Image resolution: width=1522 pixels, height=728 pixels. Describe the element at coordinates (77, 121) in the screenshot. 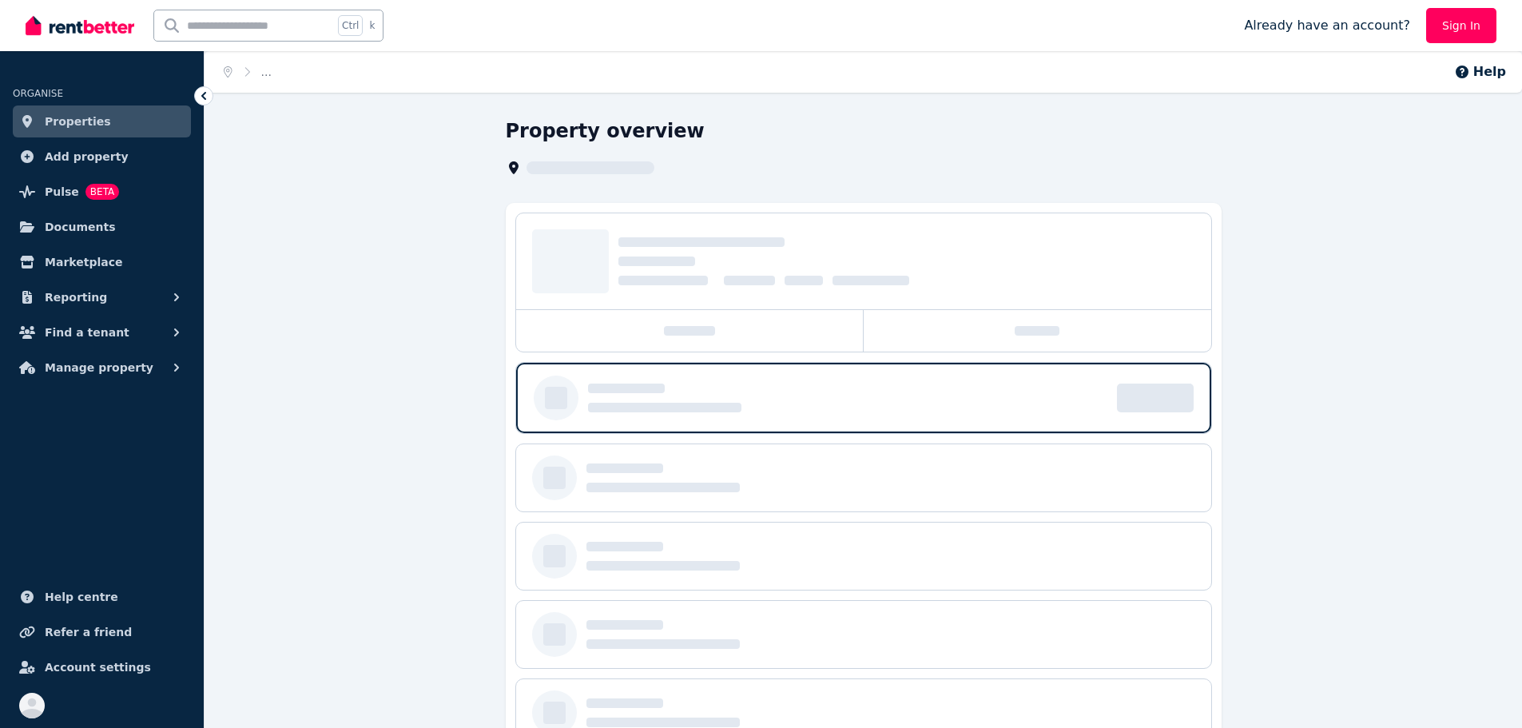

I see `span: Properties` at that location.